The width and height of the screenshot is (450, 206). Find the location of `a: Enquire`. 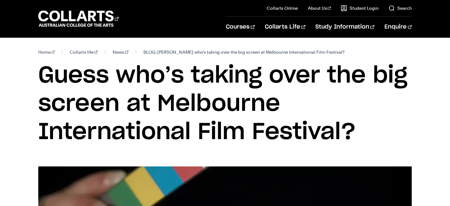

a: Enquire is located at coordinates (398, 27).